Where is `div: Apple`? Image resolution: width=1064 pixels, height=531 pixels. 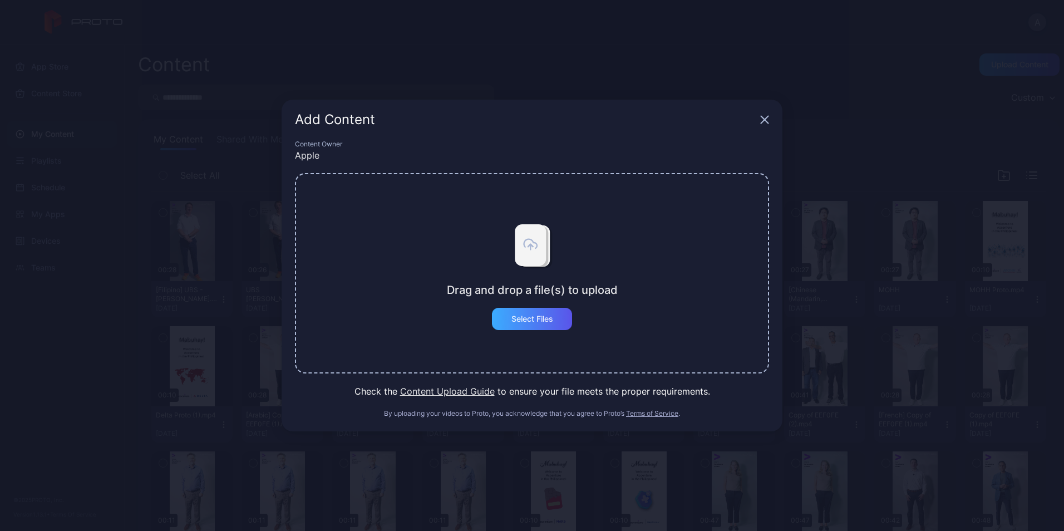 div: Apple is located at coordinates (532, 155).